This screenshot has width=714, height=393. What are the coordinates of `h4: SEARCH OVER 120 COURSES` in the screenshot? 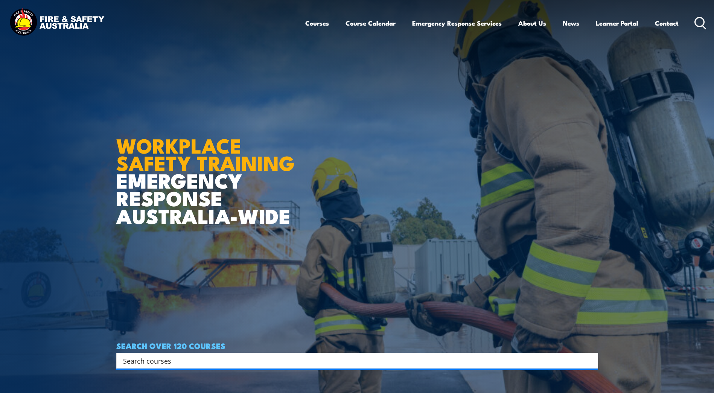 It's located at (357, 345).